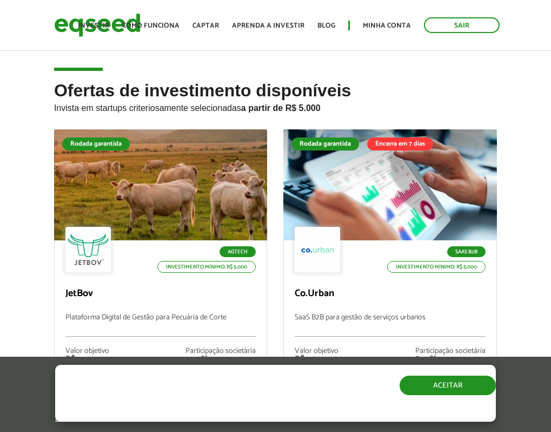 The image size is (551, 432). I want to click on h2: Ofertas de investimento disponíveis, so click(275, 105).